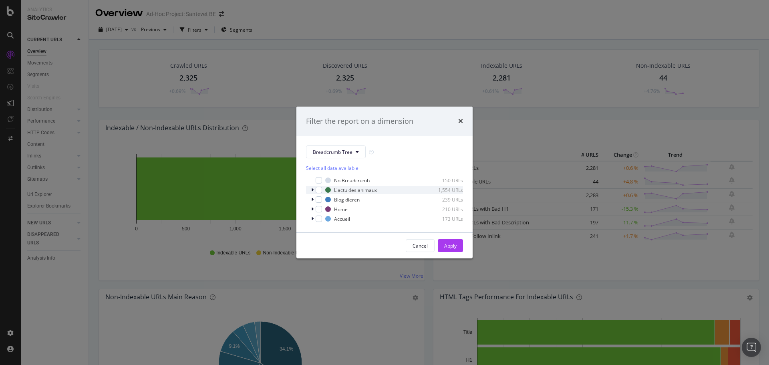  What do you see at coordinates (443, 190) in the screenshot?
I see `div: 1,554 URLs` at bounding box center [443, 190].